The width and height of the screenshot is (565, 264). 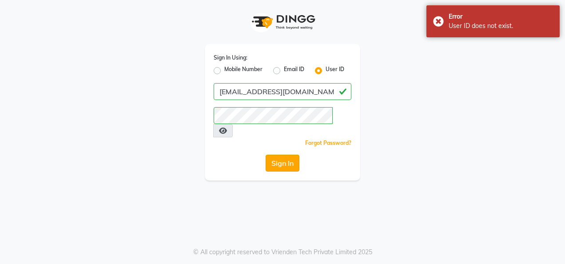 What do you see at coordinates (282, 163) in the screenshot?
I see `button: Sign In` at bounding box center [282, 163].